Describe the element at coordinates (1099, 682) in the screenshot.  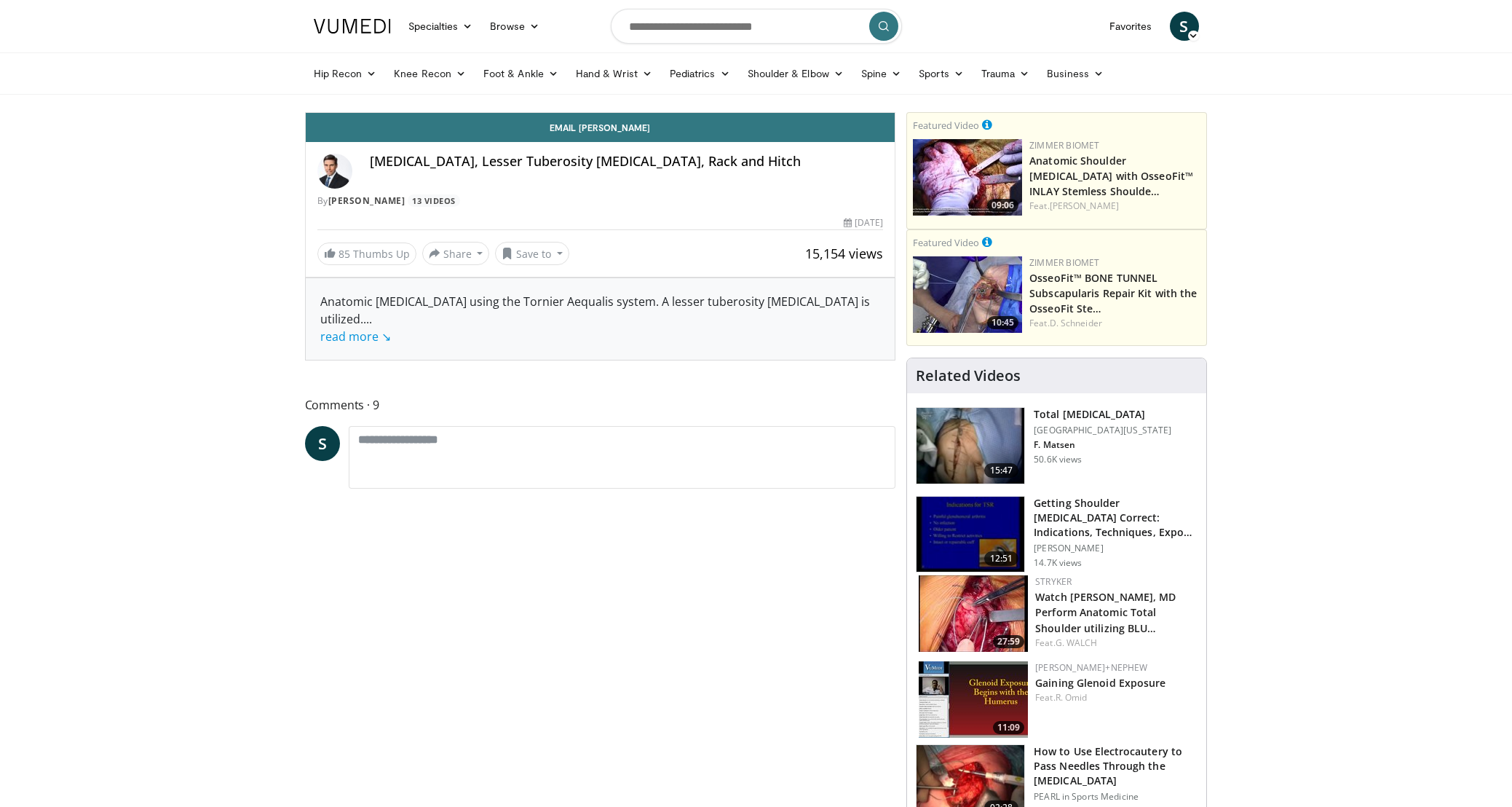
I see `a: Gaining Glenoid Exposure` at that location.